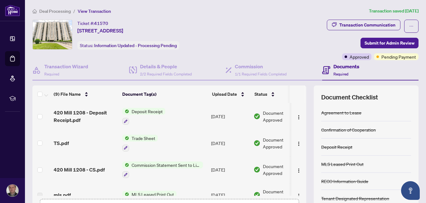 The height and width of the screenshot is (203, 426). What do you see at coordinates (350, 97) in the screenshot?
I see `span: Document Checklist` at bounding box center [350, 97].